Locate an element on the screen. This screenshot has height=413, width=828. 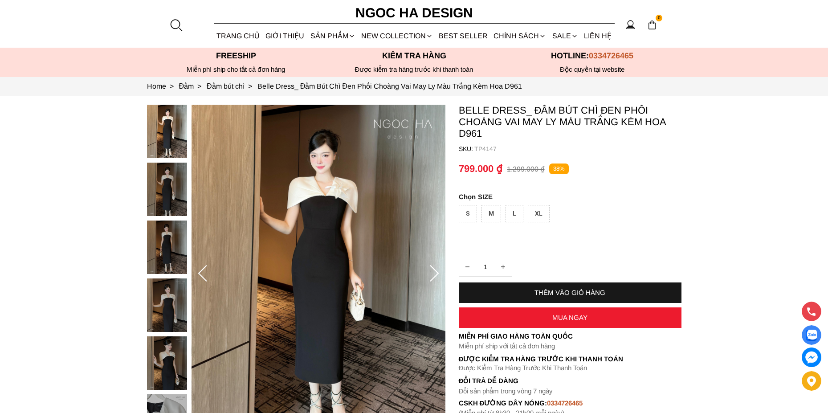
h6: SKU: is located at coordinates (467, 149).